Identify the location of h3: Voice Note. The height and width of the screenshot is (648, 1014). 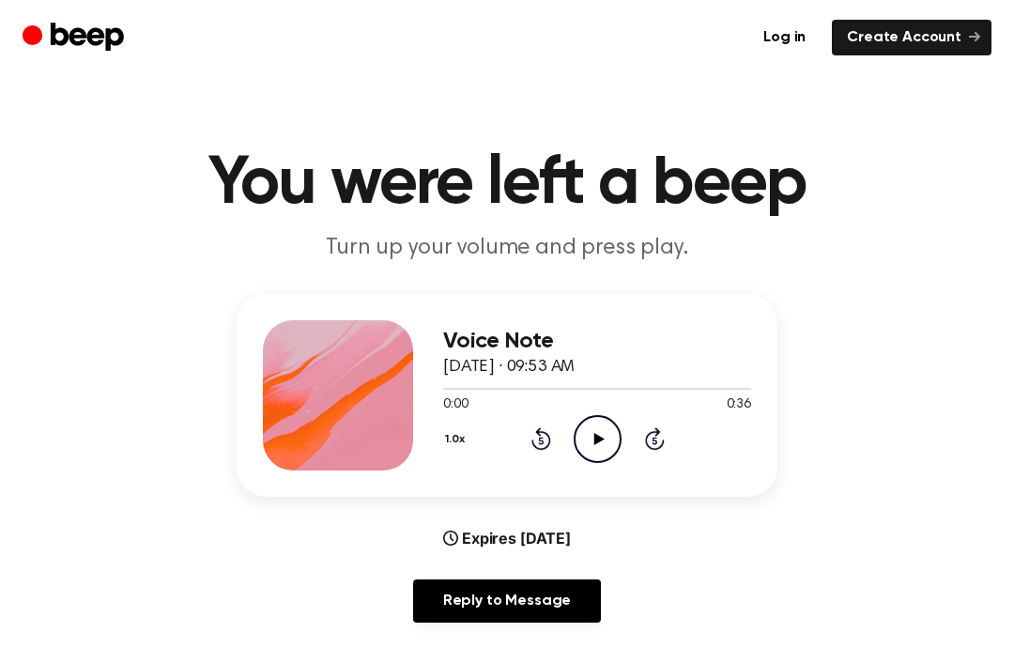
(597, 341).